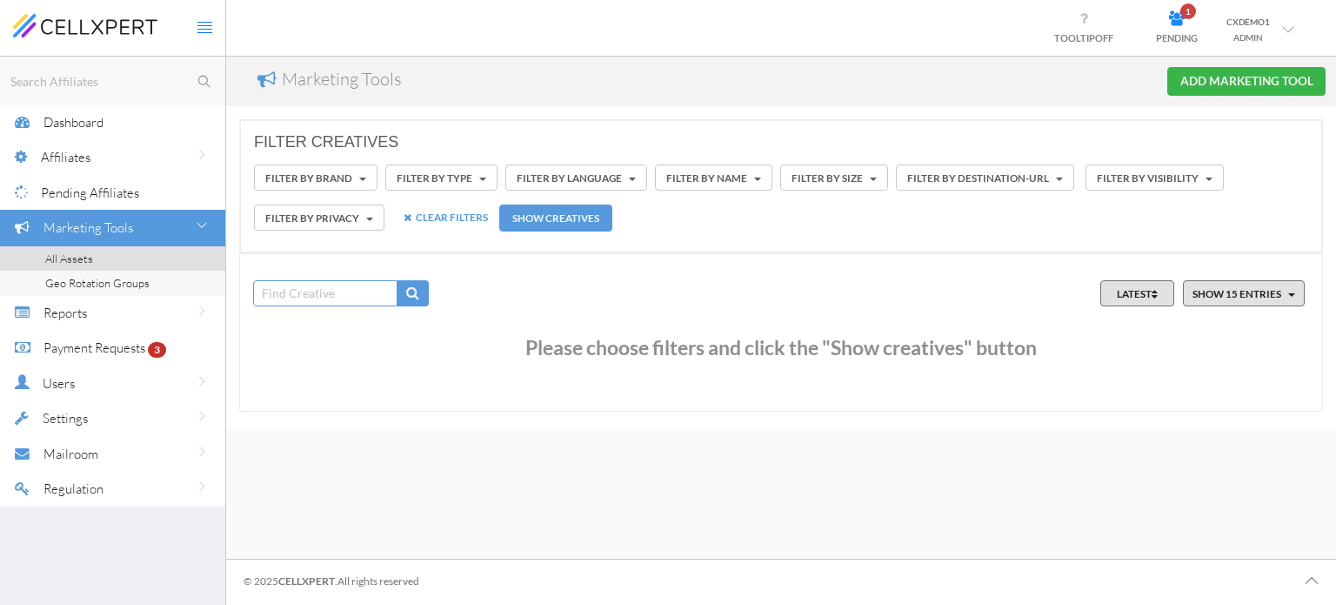  Describe the element at coordinates (325, 293) in the screenshot. I see `input: Find Creative` at that location.